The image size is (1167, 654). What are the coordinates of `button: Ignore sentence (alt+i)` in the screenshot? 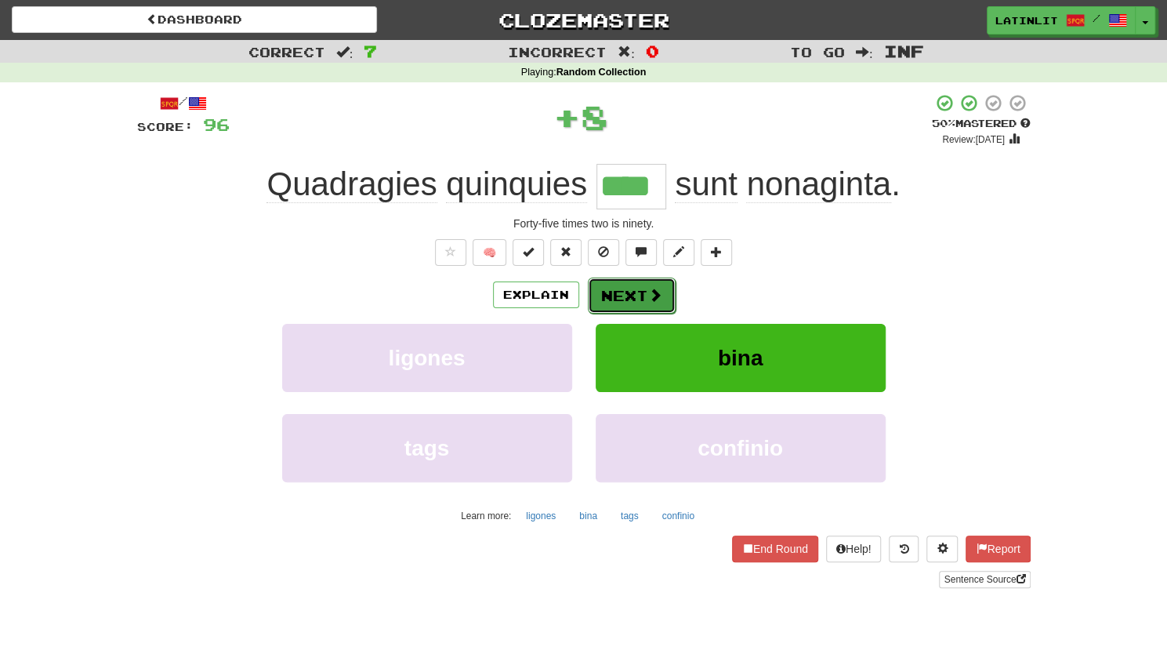 It's located at (603, 252).